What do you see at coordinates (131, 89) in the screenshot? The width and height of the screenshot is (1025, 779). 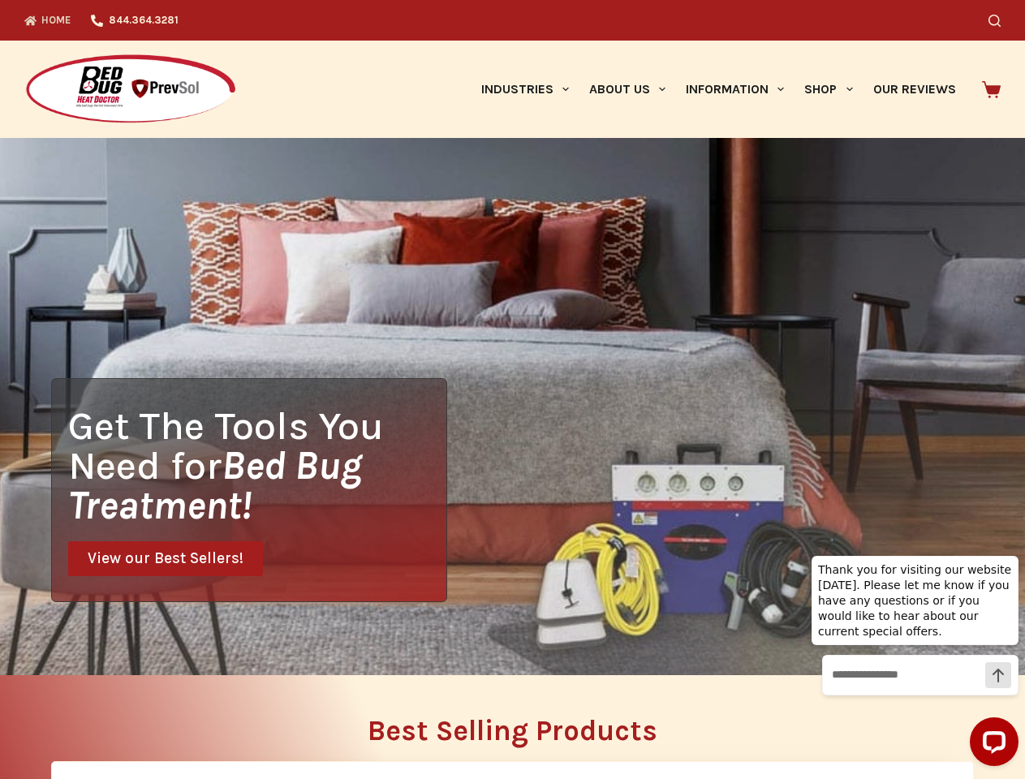 I see `img: Prevsol/Bed Bug Heat Doctor` at bounding box center [131, 89].